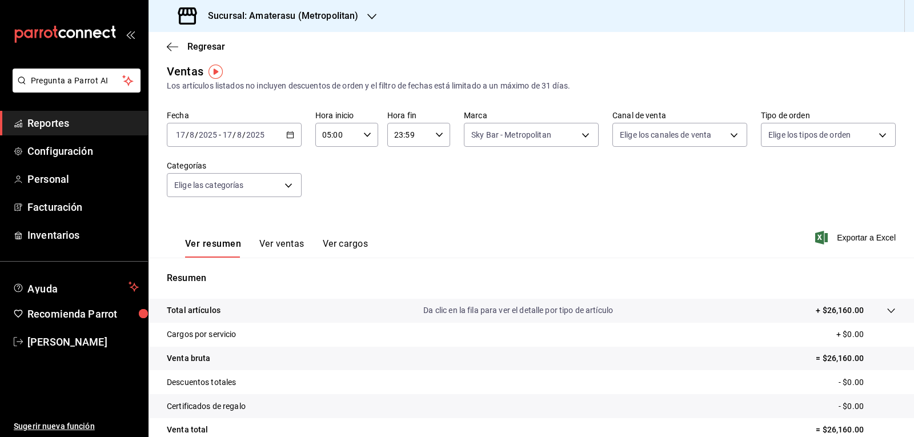  I want to click on span: Elige los tipos de orden, so click(810, 135).